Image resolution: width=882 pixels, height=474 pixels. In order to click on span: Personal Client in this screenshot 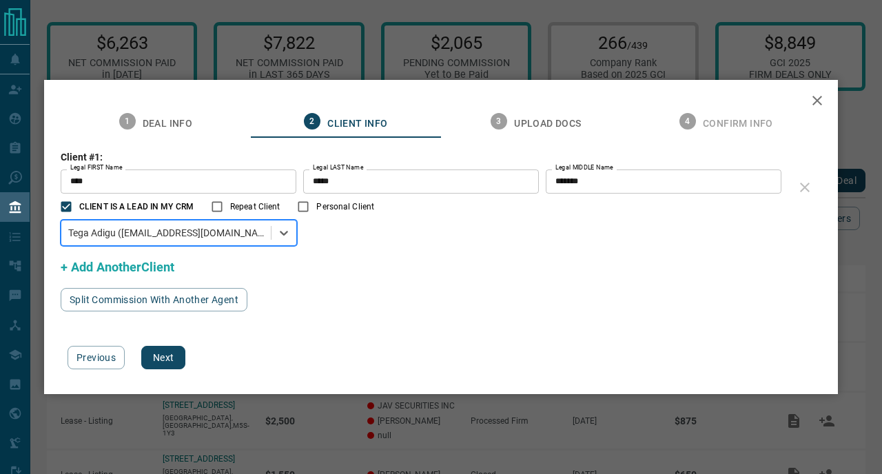, I will do `click(345, 207)`.